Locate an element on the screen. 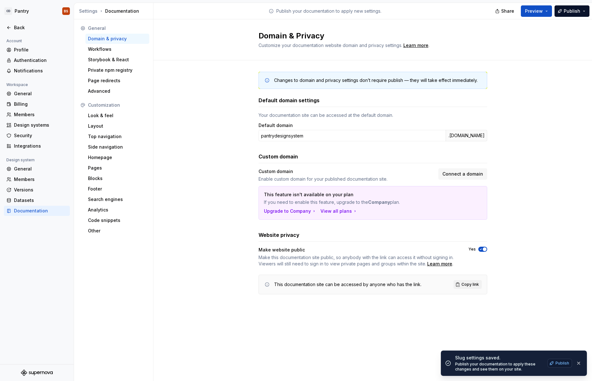 This screenshot has height=381, width=592. a: Domain & privacy is located at coordinates (117, 39).